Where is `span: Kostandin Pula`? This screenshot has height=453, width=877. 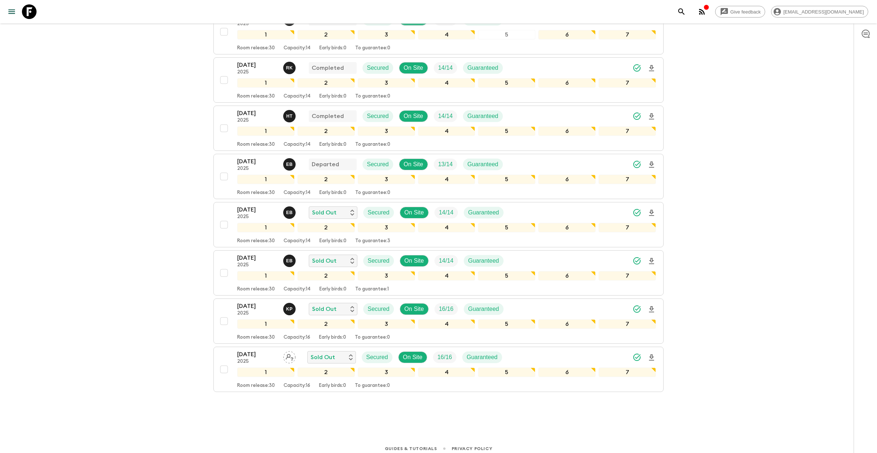 span: Kostandin Pula is located at coordinates (290, 308).